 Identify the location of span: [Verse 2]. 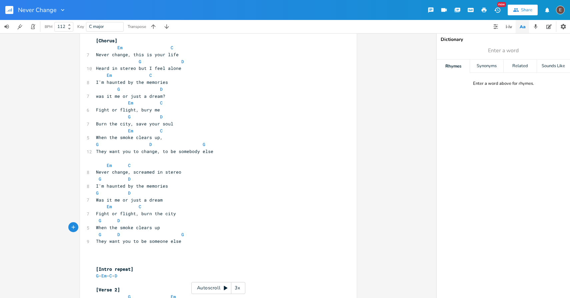
(108, 290).